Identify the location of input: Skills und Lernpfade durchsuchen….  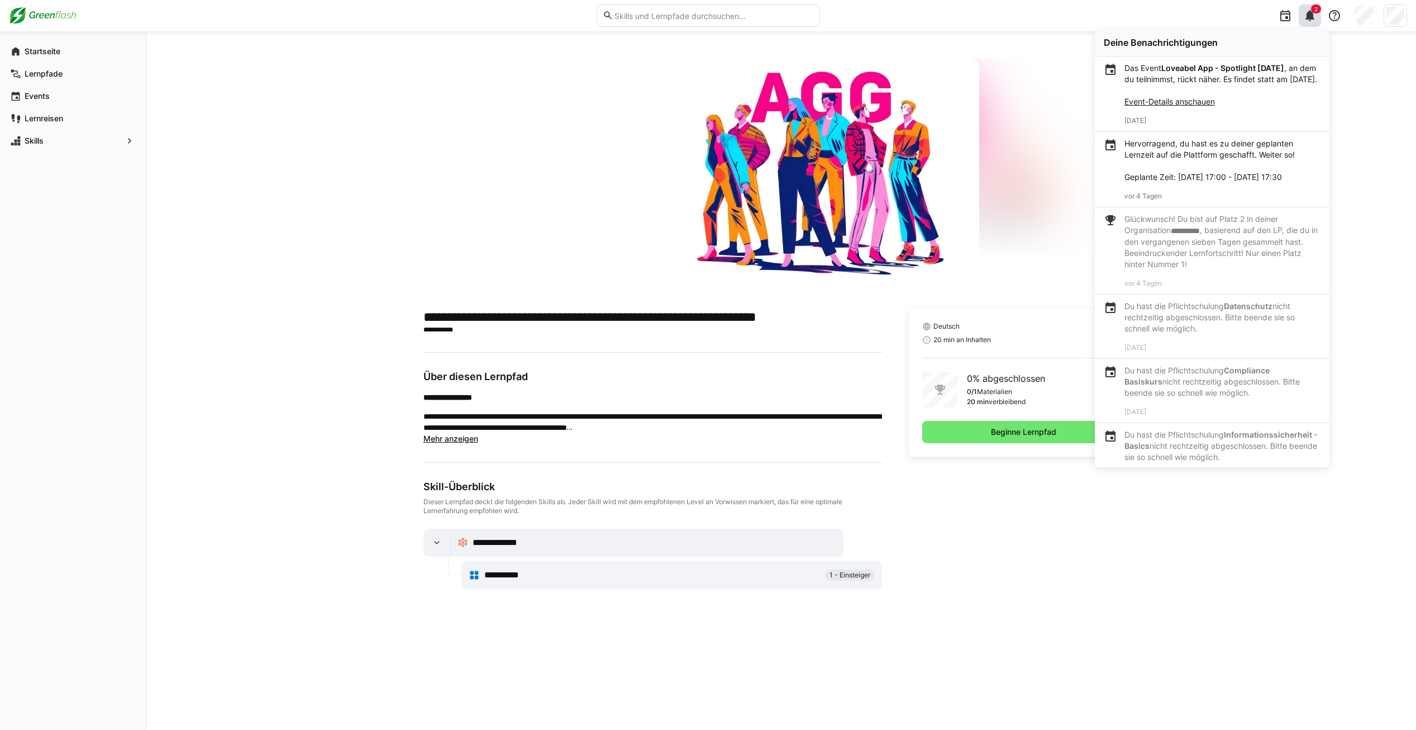
(713, 16).